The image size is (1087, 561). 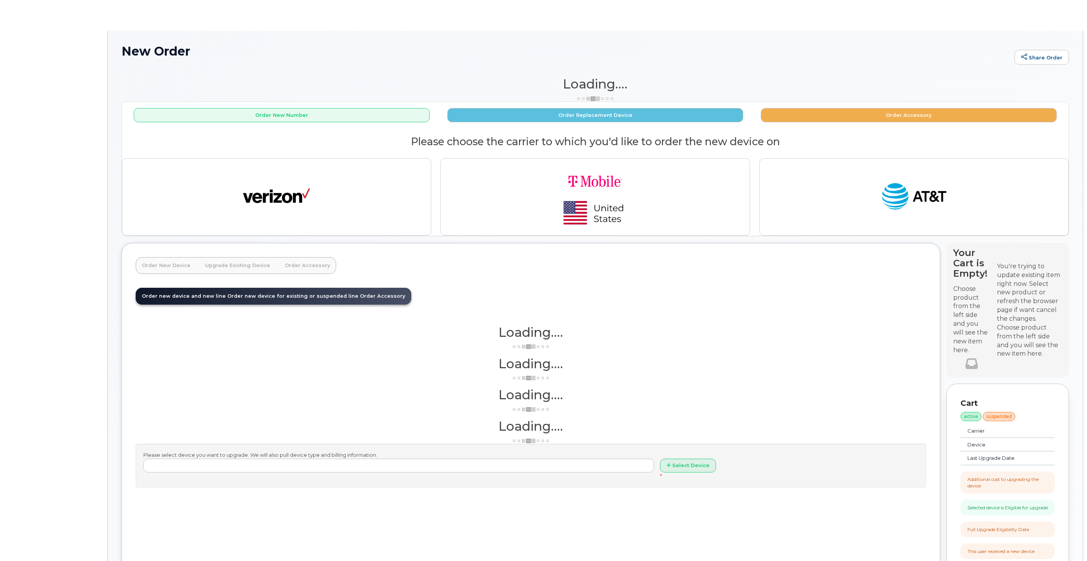 I want to click on button: Order New Number, so click(x=282, y=115).